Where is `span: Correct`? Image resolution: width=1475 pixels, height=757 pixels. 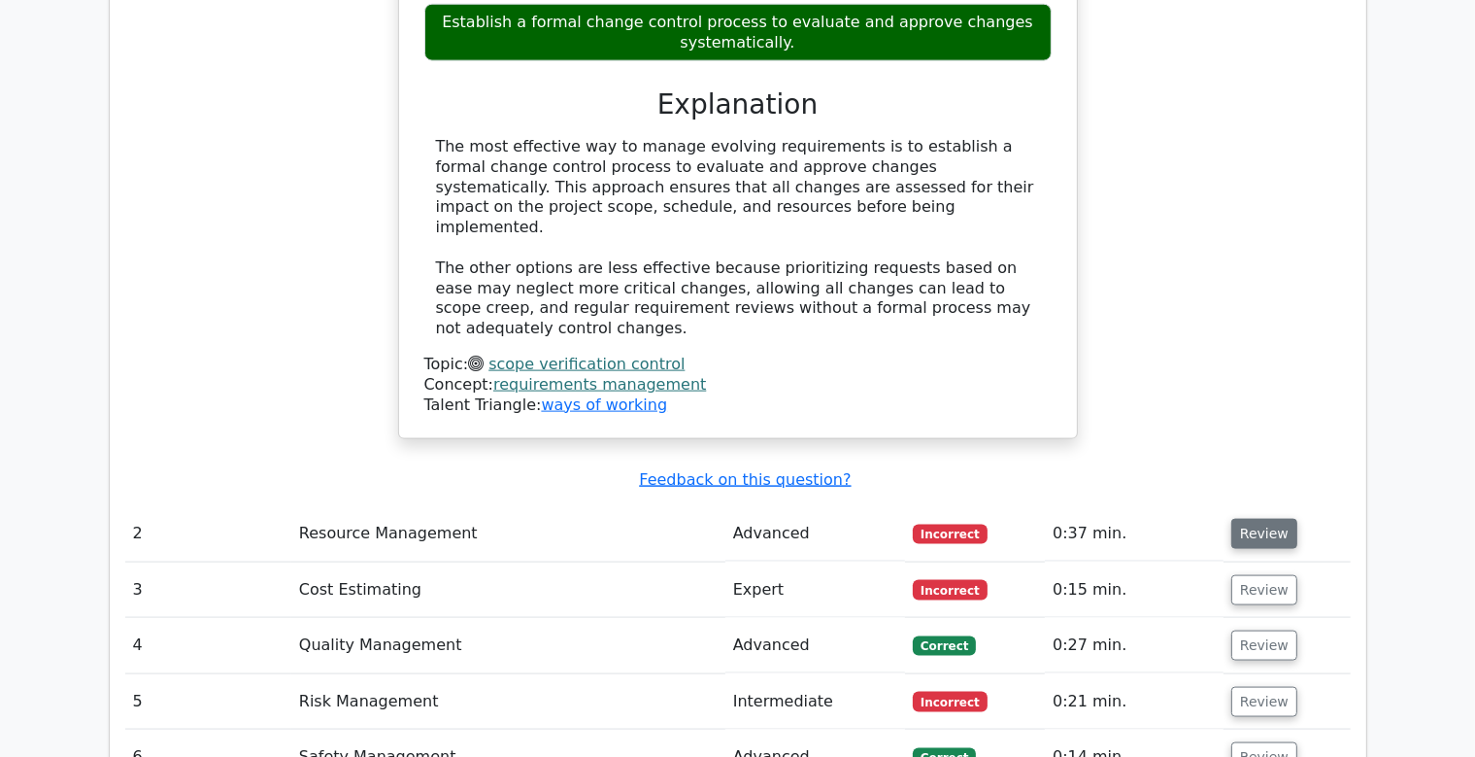 span: Correct is located at coordinates (944, 646).